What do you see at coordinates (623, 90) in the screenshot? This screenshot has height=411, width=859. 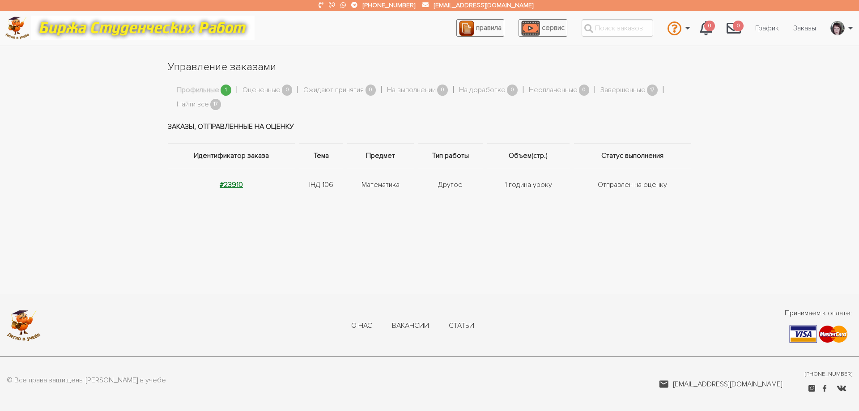 I see `a: Завершенные` at bounding box center [623, 90].